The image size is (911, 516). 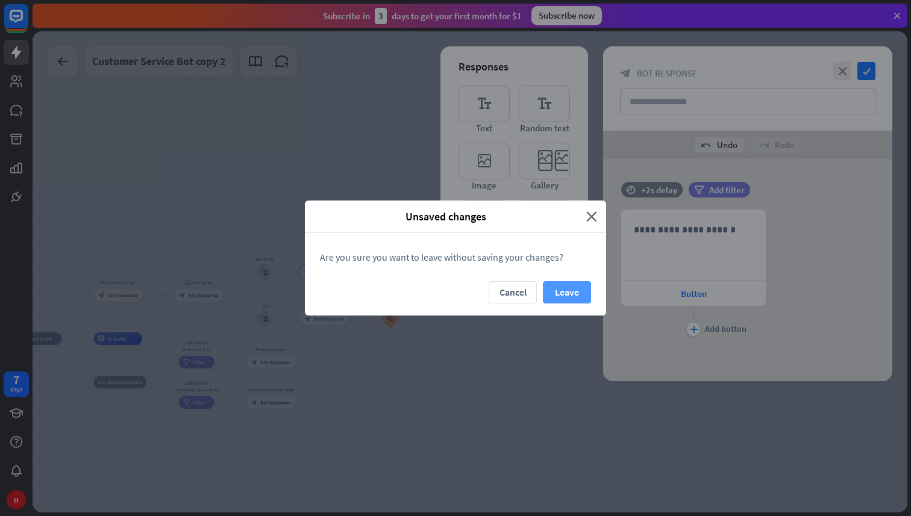 What do you see at coordinates (512, 292) in the screenshot?
I see `button: Cancel` at bounding box center [512, 292].